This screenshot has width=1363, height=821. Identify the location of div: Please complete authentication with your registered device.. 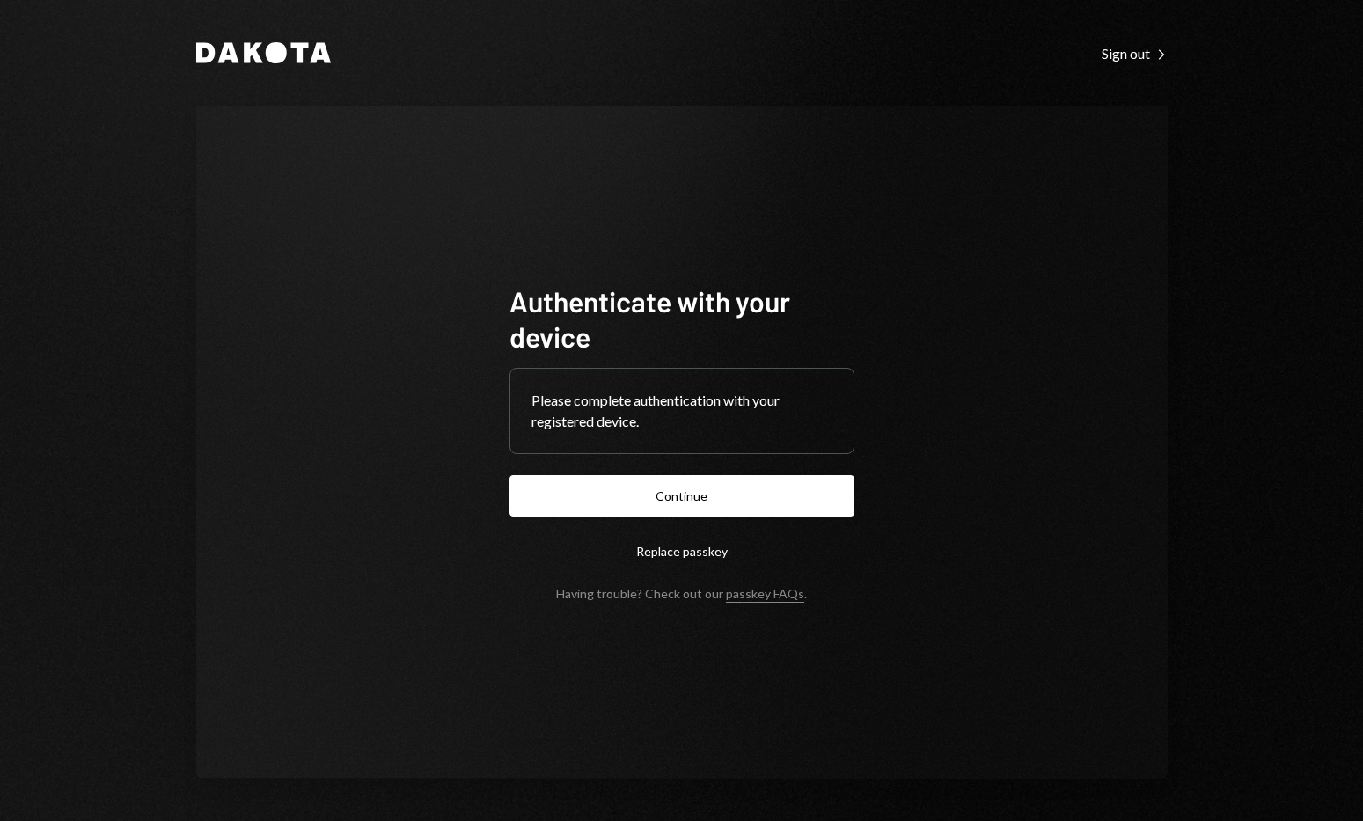
(682, 411).